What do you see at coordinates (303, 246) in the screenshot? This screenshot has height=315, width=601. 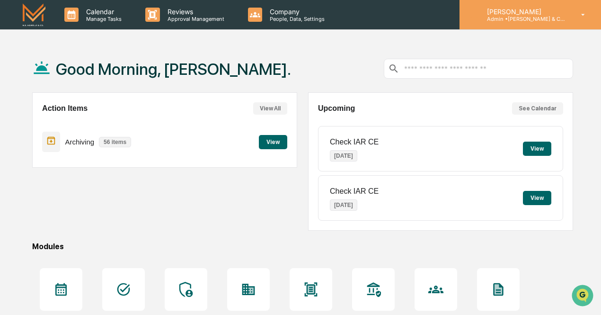 I see `div: Modules` at bounding box center [303, 246].